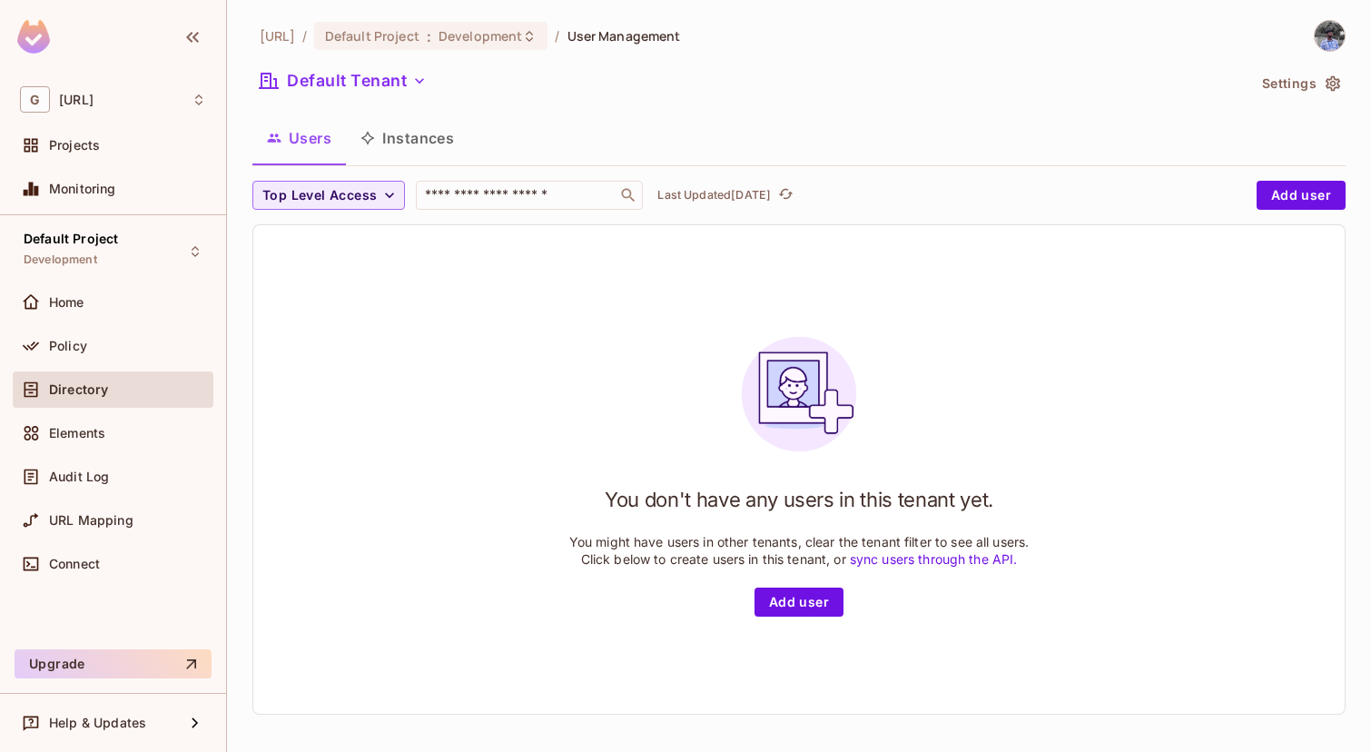 This screenshot has width=1371, height=752. What do you see at coordinates (799, 499) in the screenshot?
I see `h1: You don't have any users in this tenant yet.` at bounding box center [799, 499].